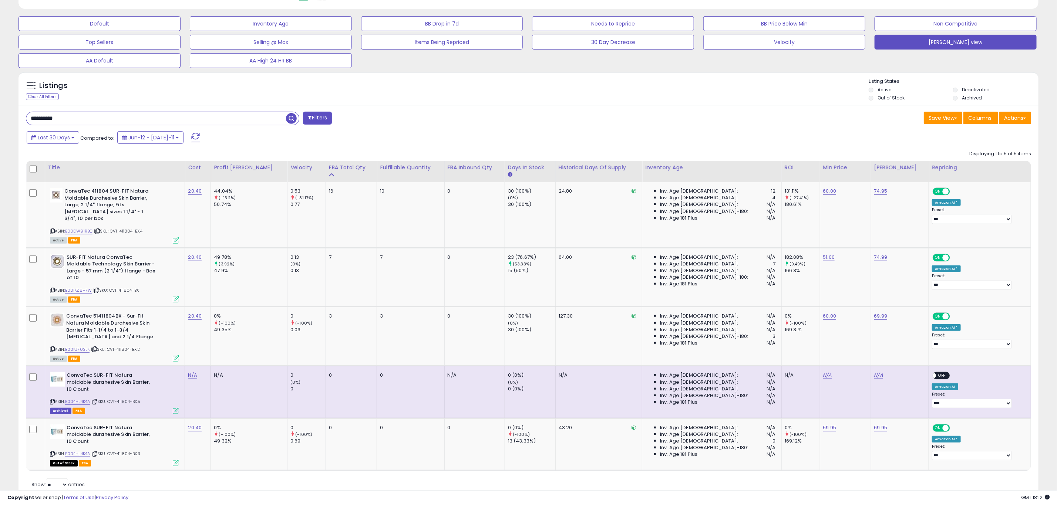  What do you see at coordinates (881, 191) in the screenshot?
I see `a: 74.95` at bounding box center [881, 191].